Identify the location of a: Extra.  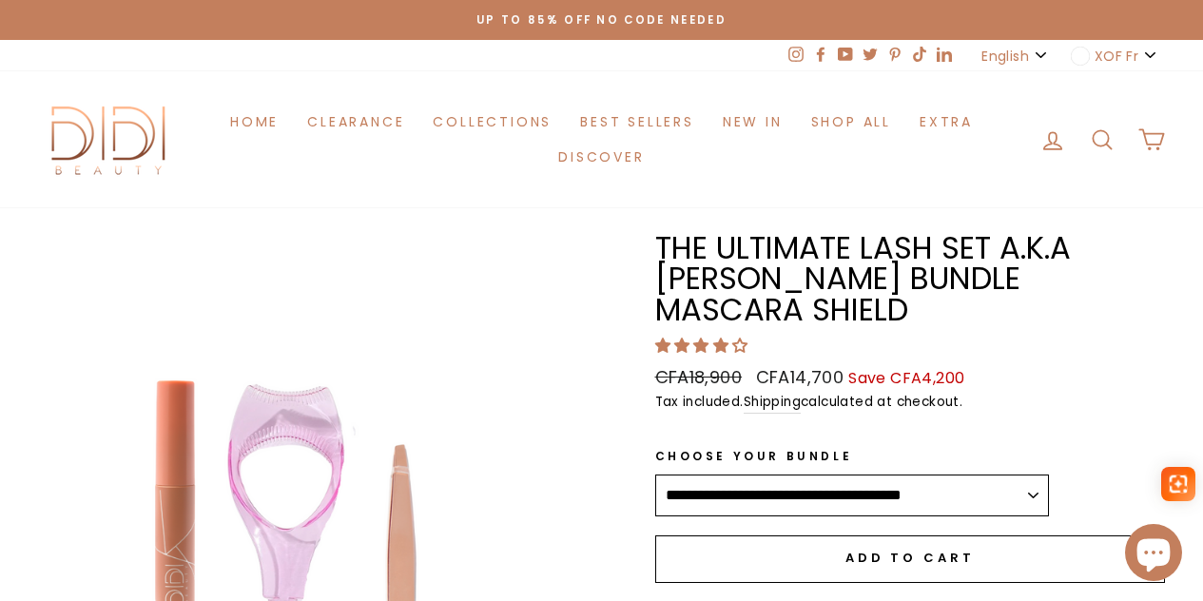
(946, 121).